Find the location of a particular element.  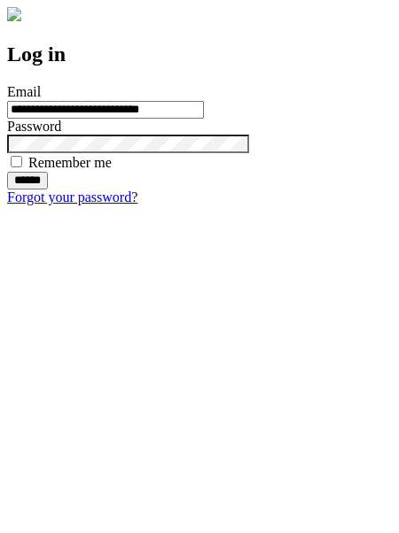

a: Forgot your password? is located at coordinates (72, 197).